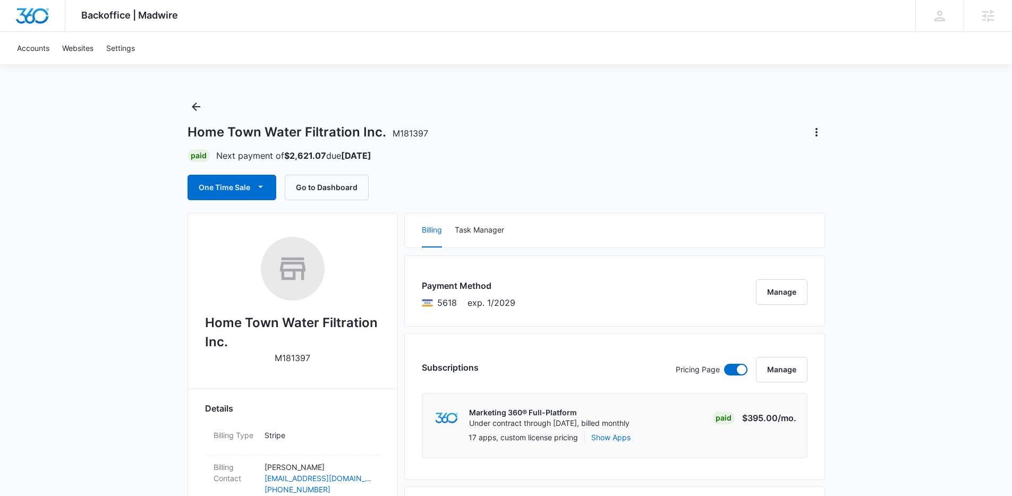  Describe the element at coordinates (293, 333) in the screenshot. I see `h2: Home Town Water Filtration Inc.` at that location.